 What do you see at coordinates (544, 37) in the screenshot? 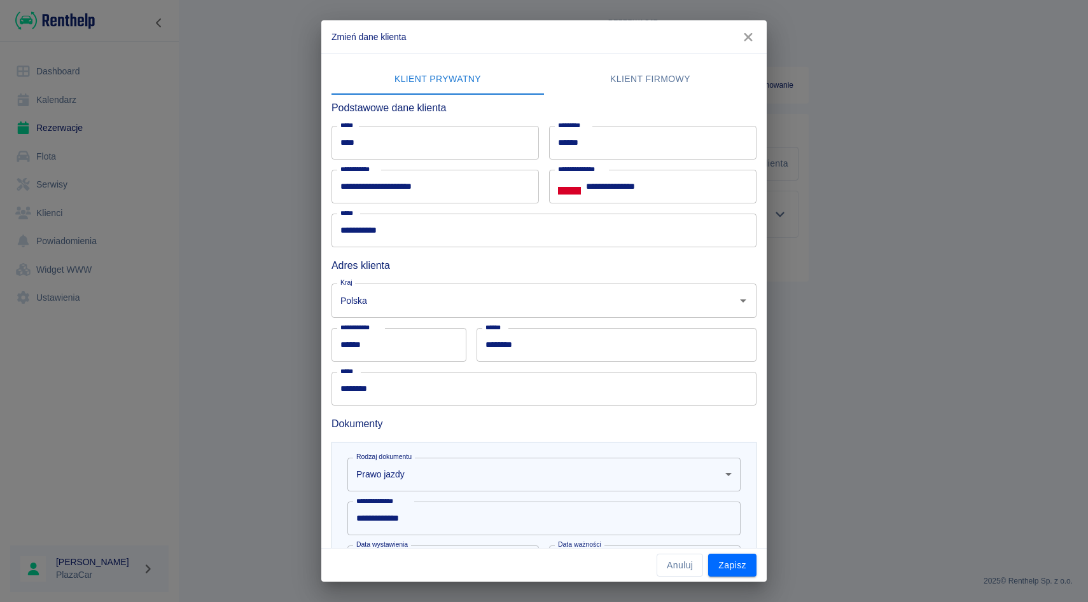
I see `h2: Zmień dane klienta` at bounding box center [544, 37].